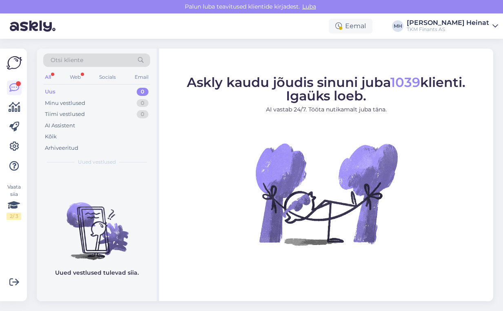  I want to click on img: Askly Logo, so click(14, 63).